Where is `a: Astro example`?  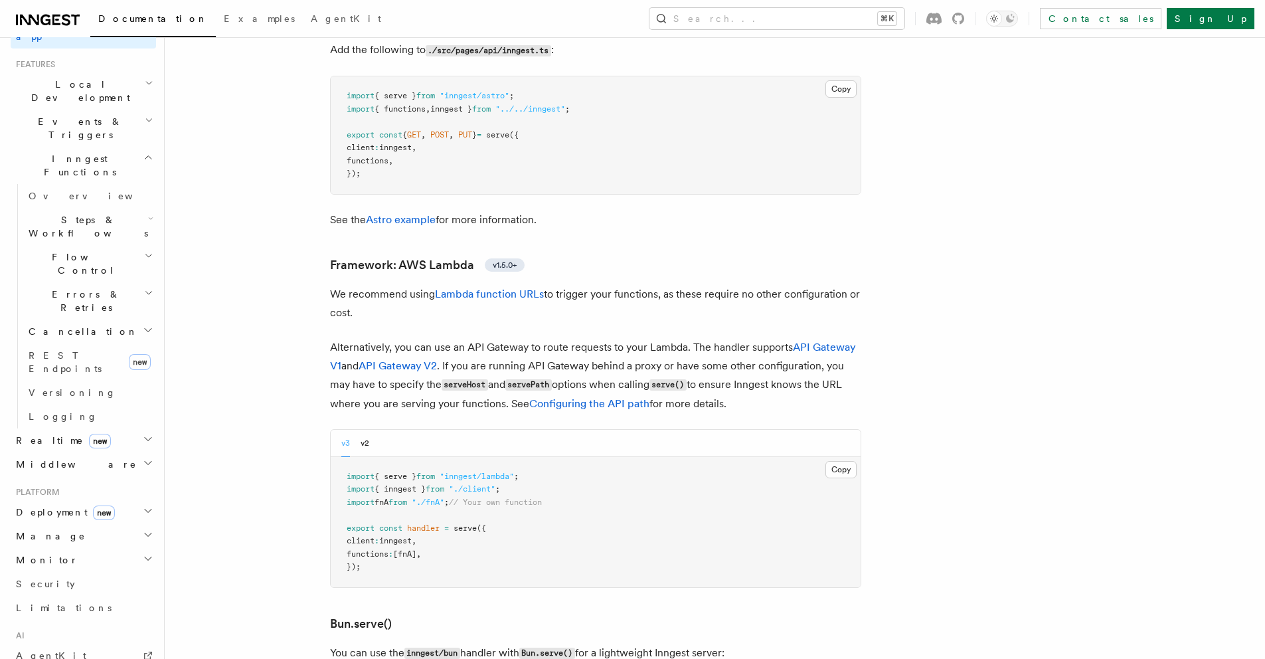 a: Astro example is located at coordinates (400, 219).